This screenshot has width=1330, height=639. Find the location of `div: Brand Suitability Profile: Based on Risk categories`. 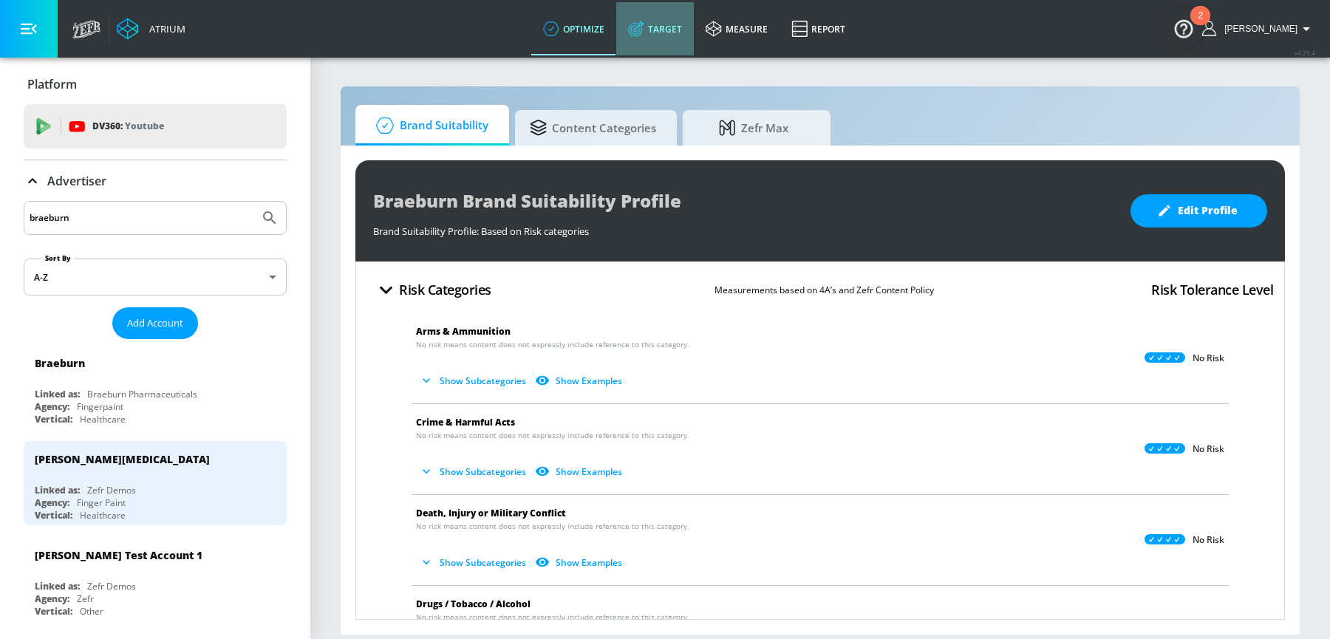

div: Brand Suitability Profile: Based on Risk categories is located at coordinates (744, 228).